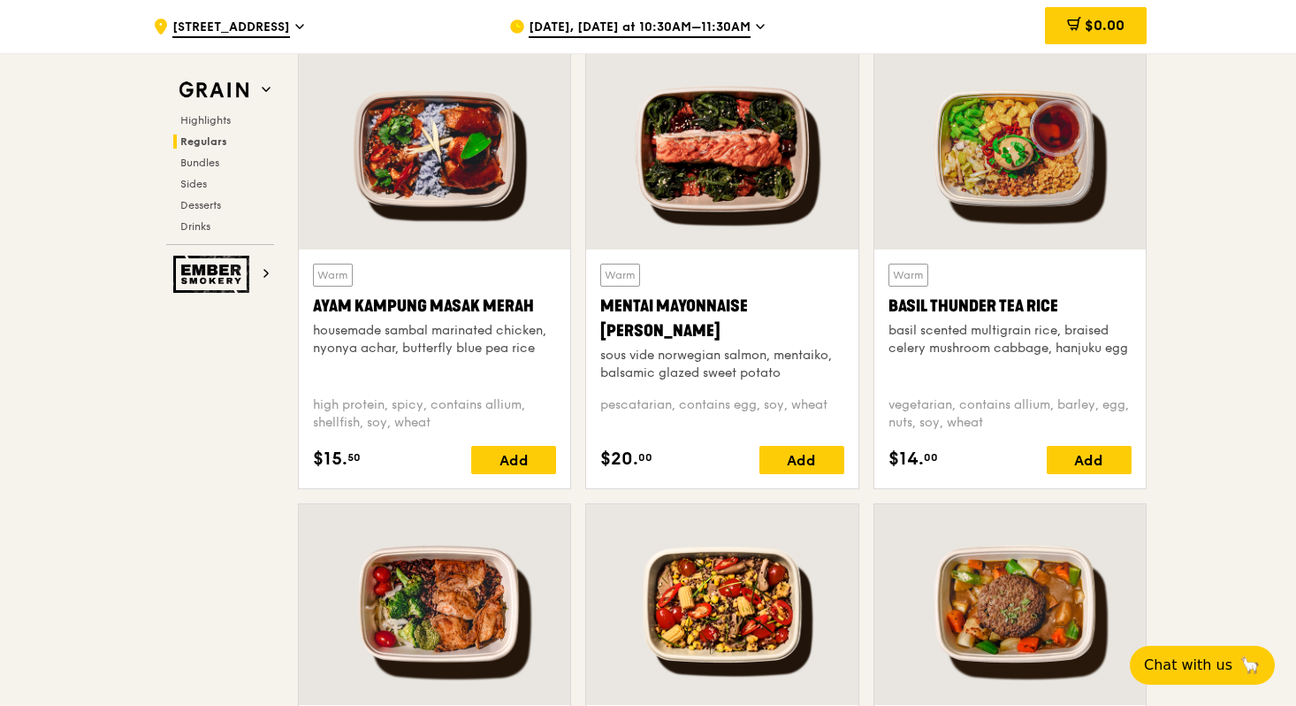 This screenshot has height=706, width=1296. Describe the element at coordinates (1189, 665) in the screenshot. I see `span: Chat with us` at that location.